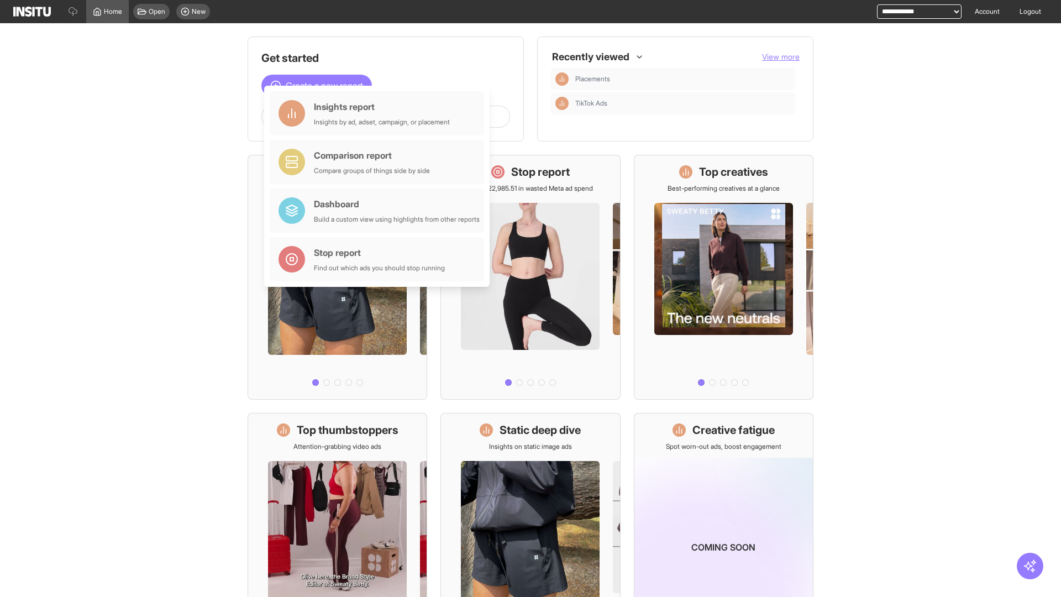 Image resolution: width=1061 pixels, height=597 pixels. Describe the element at coordinates (781, 57) in the screenshot. I see `button: View more` at that location.